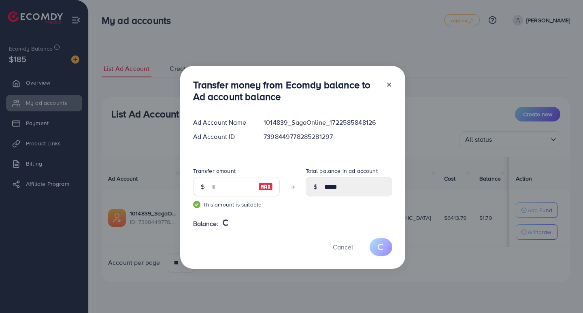 Image resolution: width=583 pixels, height=313 pixels. What do you see at coordinates (222, 136) in the screenshot?
I see `div: Ad Account ID` at bounding box center [222, 136].